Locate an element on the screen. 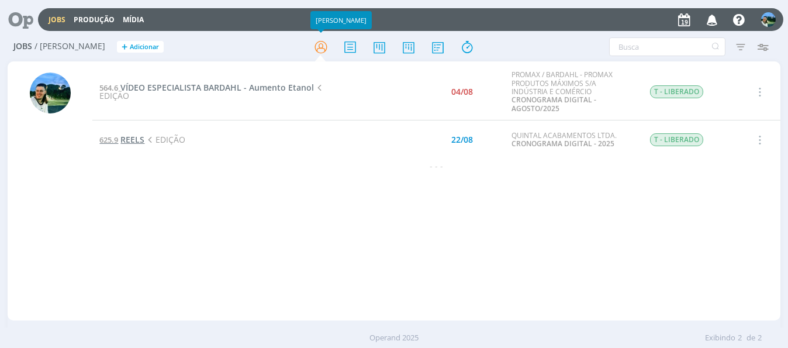  span: 625.9 is located at coordinates (109, 140).